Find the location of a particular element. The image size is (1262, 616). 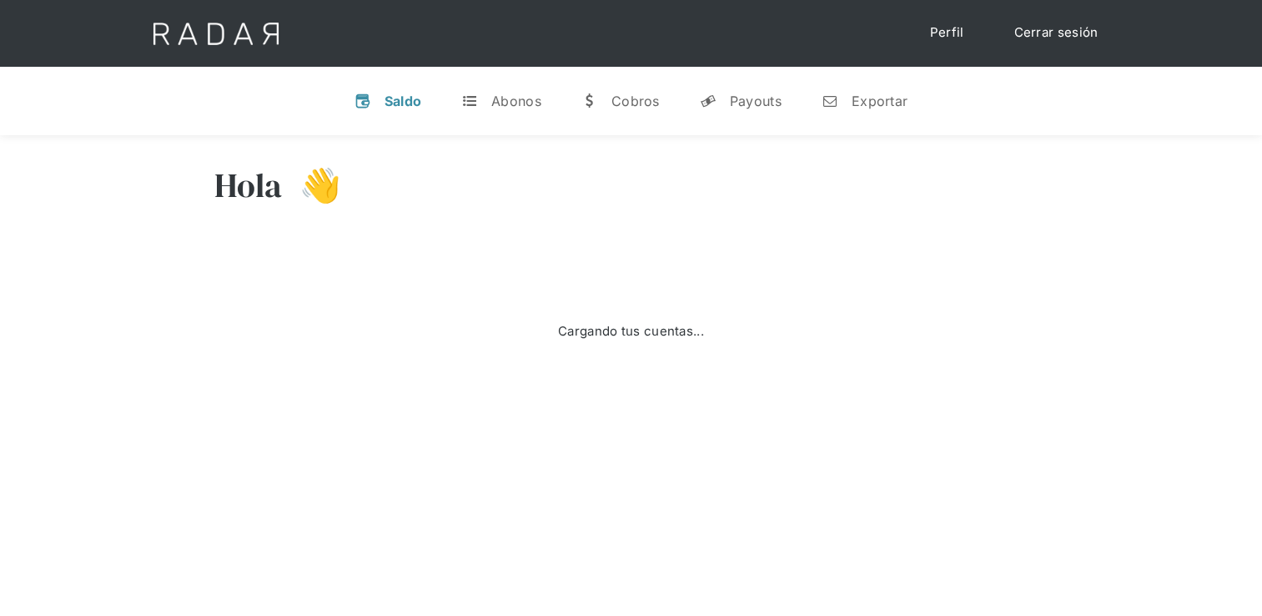

div: Cobros is located at coordinates (636, 101).